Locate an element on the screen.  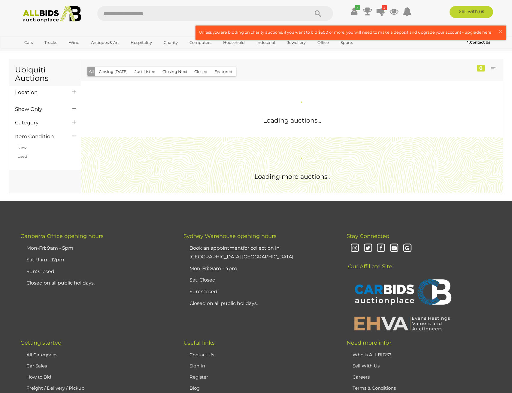
h1: Ubiquiti Auctions is located at coordinates (45, 74).